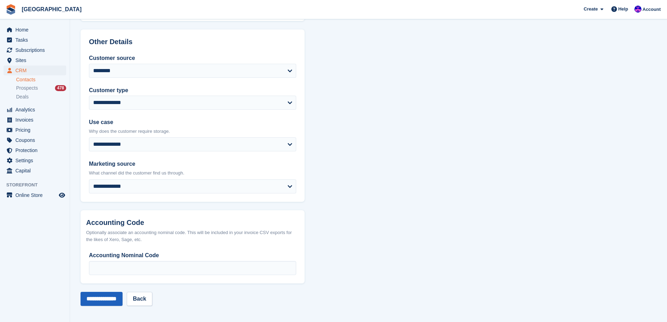 The width and height of the screenshot is (667, 322). I want to click on img: stora-icon-8386f47178a22dfd0bd8f6a31ec36ba5ce8667c1dd55bd0f319d3a0aa187defe.svg, so click(11, 9).